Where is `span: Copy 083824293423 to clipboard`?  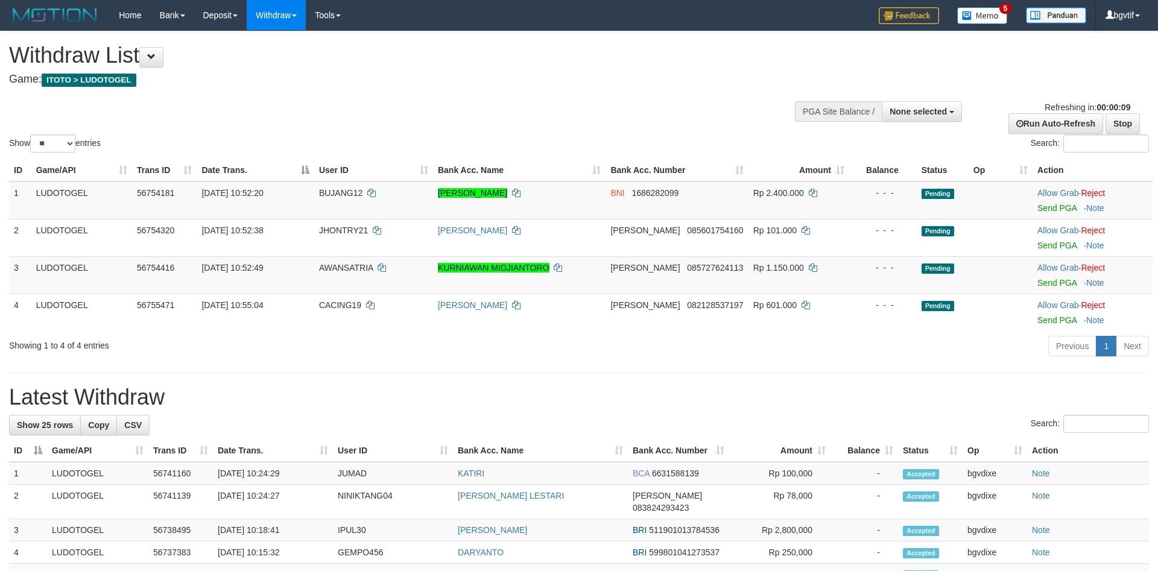
span: Copy 083824293423 to clipboard is located at coordinates (660, 508).